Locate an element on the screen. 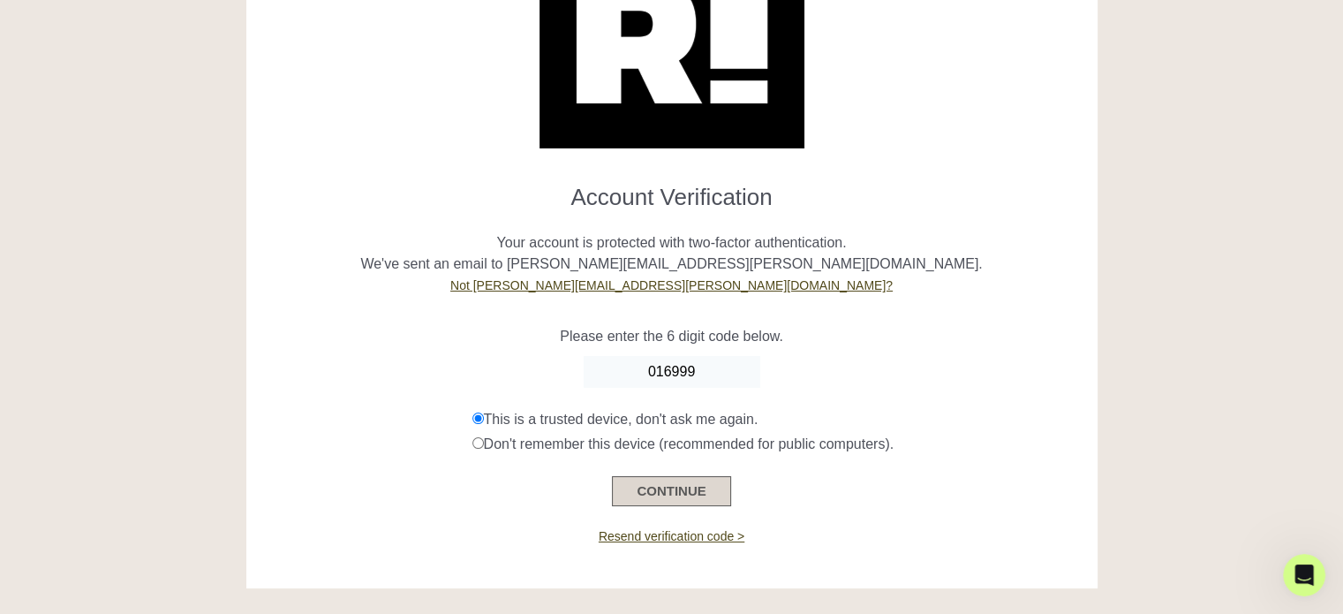 The height and width of the screenshot is (614, 1343). input: Enter Code is located at coordinates (672, 372).